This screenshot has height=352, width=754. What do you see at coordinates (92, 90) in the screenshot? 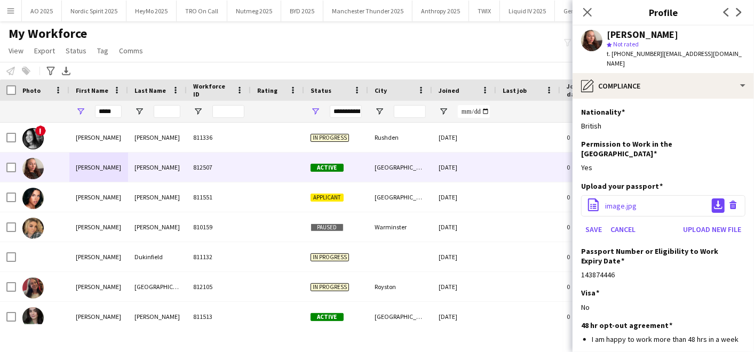
I see `span: First Name` at bounding box center [92, 90].